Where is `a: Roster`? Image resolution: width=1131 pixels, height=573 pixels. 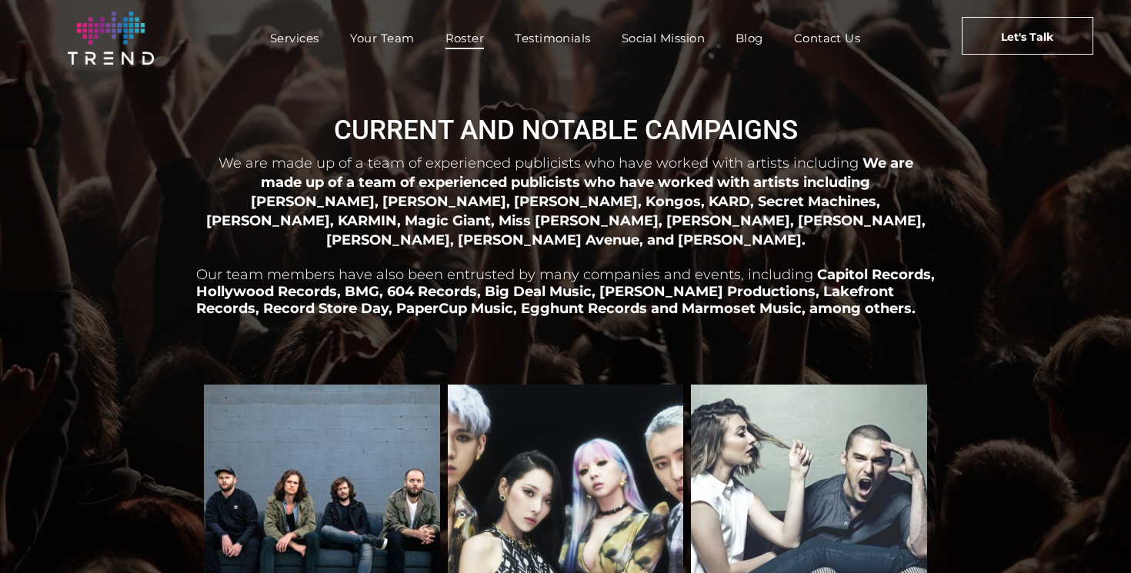 a: Roster is located at coordinates (465, 38).